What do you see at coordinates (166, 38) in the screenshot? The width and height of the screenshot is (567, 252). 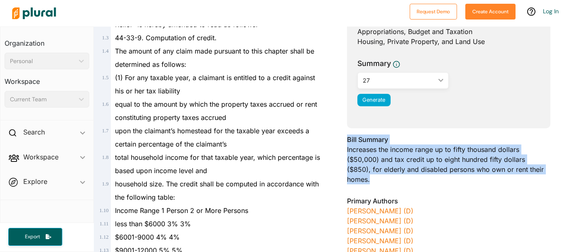 I see `span: 44-33-9. Computation of credit.` at bounding box center [166, 38].